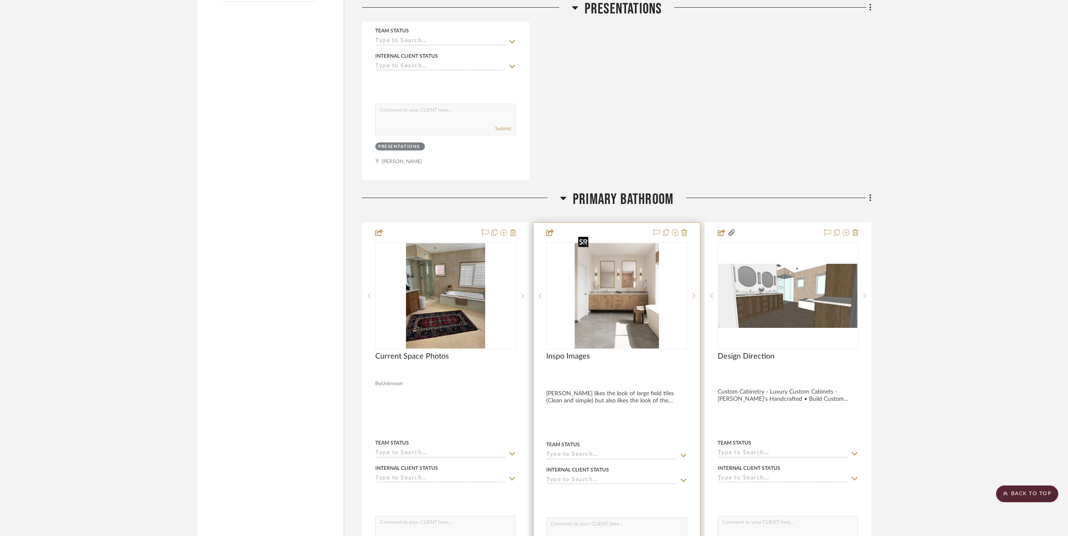 Image resolution: width=1068 pixels, height=536 pixels. Describe the element at coordinates (617, 296) in the screenshot. I see `img: Inspo Images` at that location.